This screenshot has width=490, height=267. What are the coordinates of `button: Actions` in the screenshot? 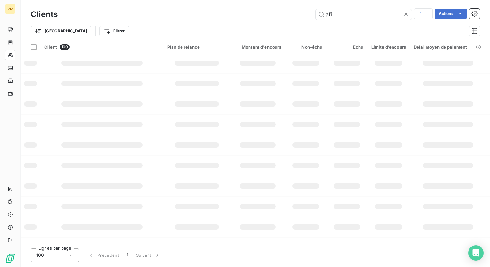 It's located at (451, 14).